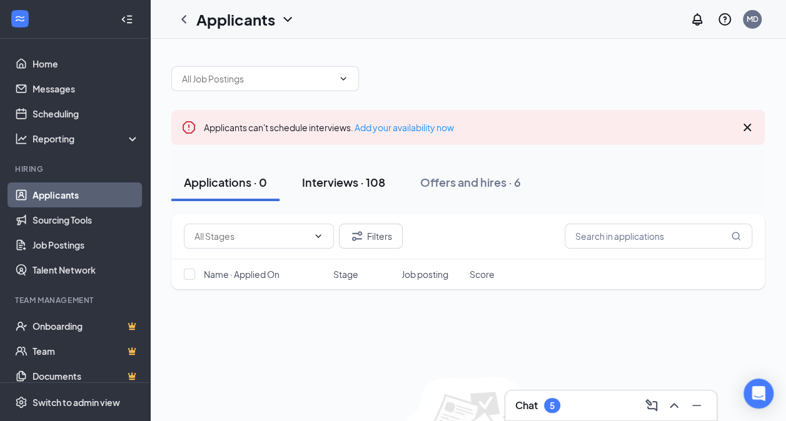 Image resolution: width=786 pixels, height=421 pixels. What do you see at coordinates (184, 19) in the screenshot?
I see `a: ChevronLeft` at bounding box center [184, 19].